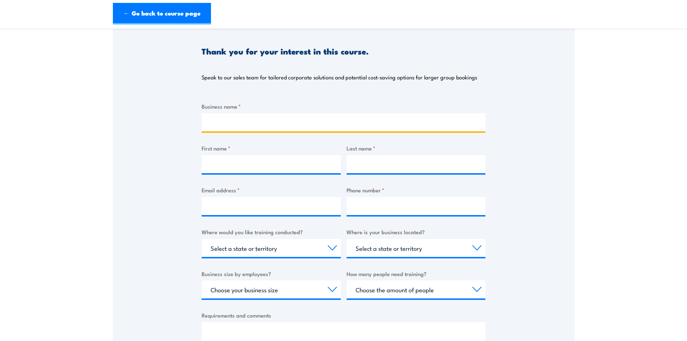 The image size is (687, 341). Describe the element at coordinates (343, 315) in the screenshot. I see `label: Requirements and comments` at that location.